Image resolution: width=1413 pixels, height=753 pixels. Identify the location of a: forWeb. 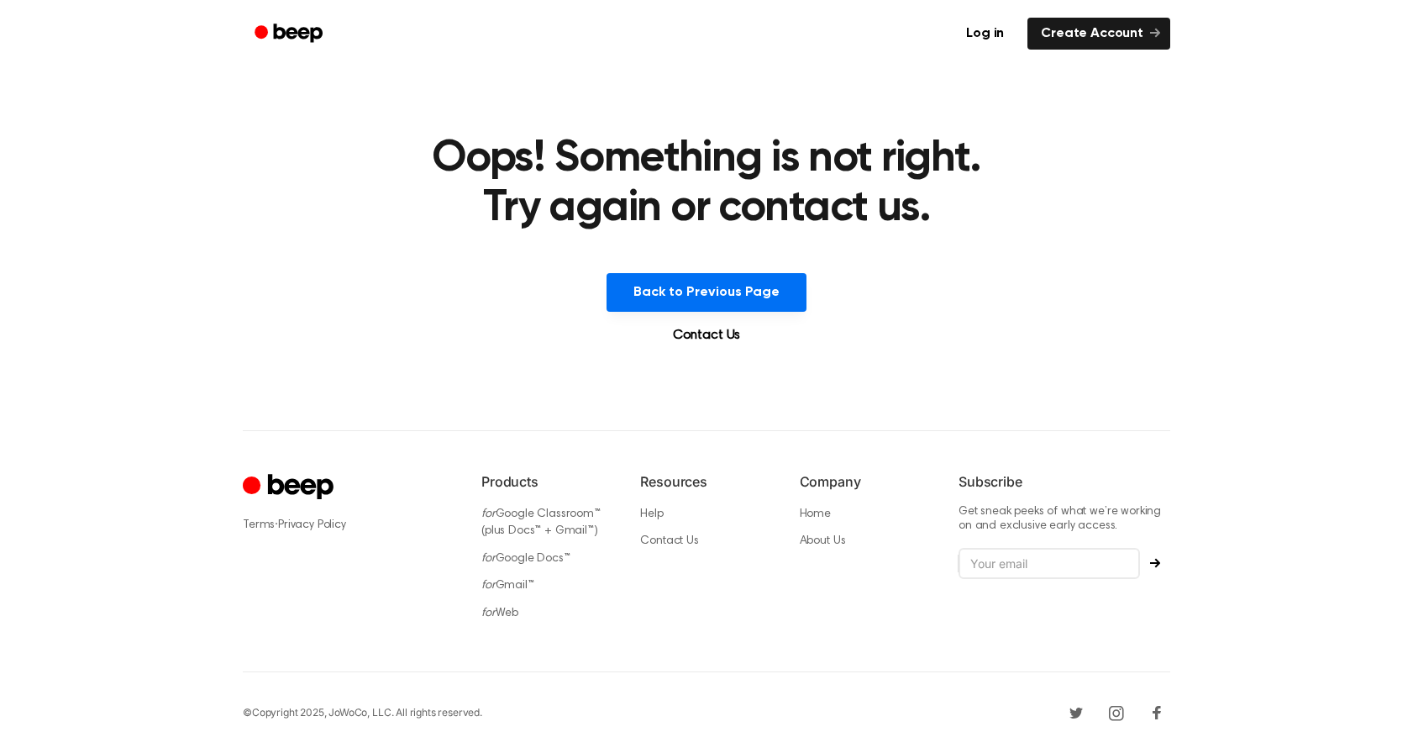
(500, 613).